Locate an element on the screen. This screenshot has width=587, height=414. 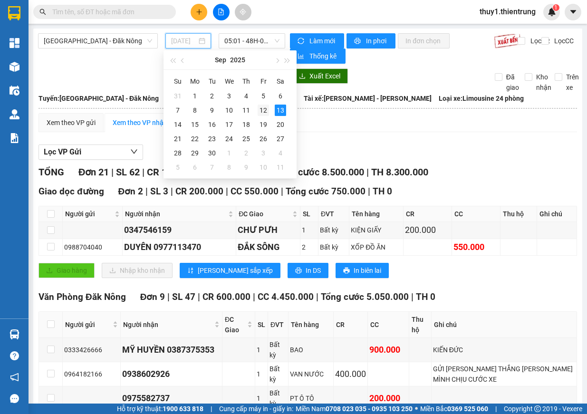
div: 27 is located at coordinates (280, 139).